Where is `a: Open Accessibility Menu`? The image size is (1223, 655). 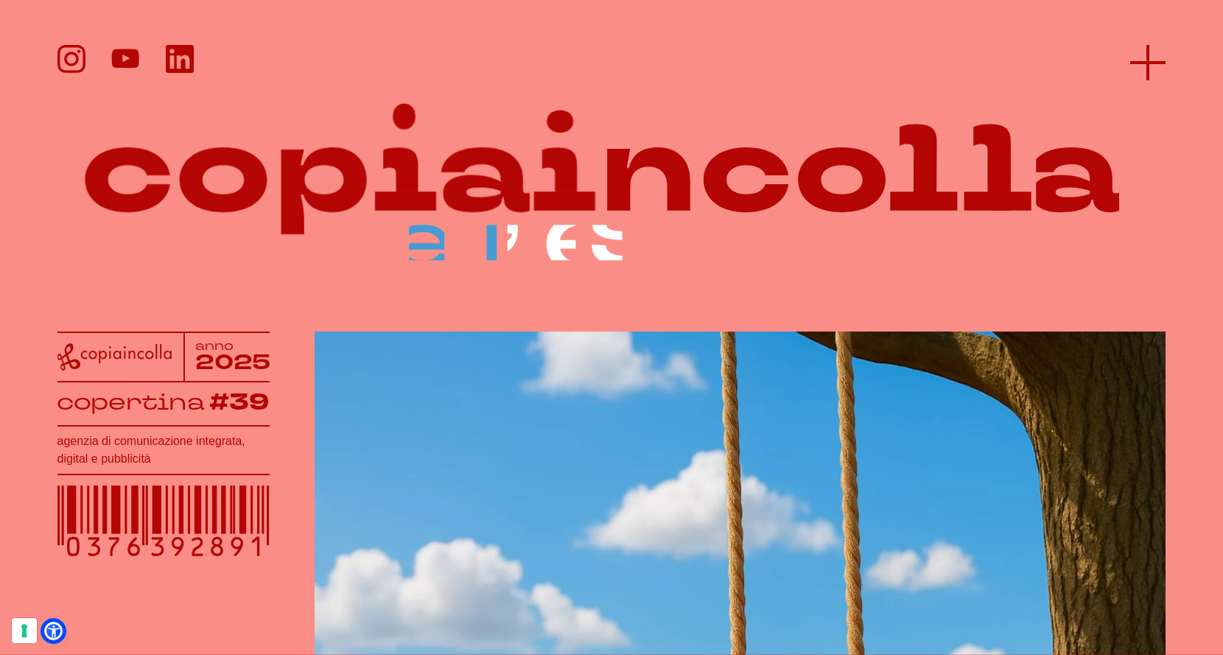
a: Open Accessibility Menu is located at coordinates (53, 631).